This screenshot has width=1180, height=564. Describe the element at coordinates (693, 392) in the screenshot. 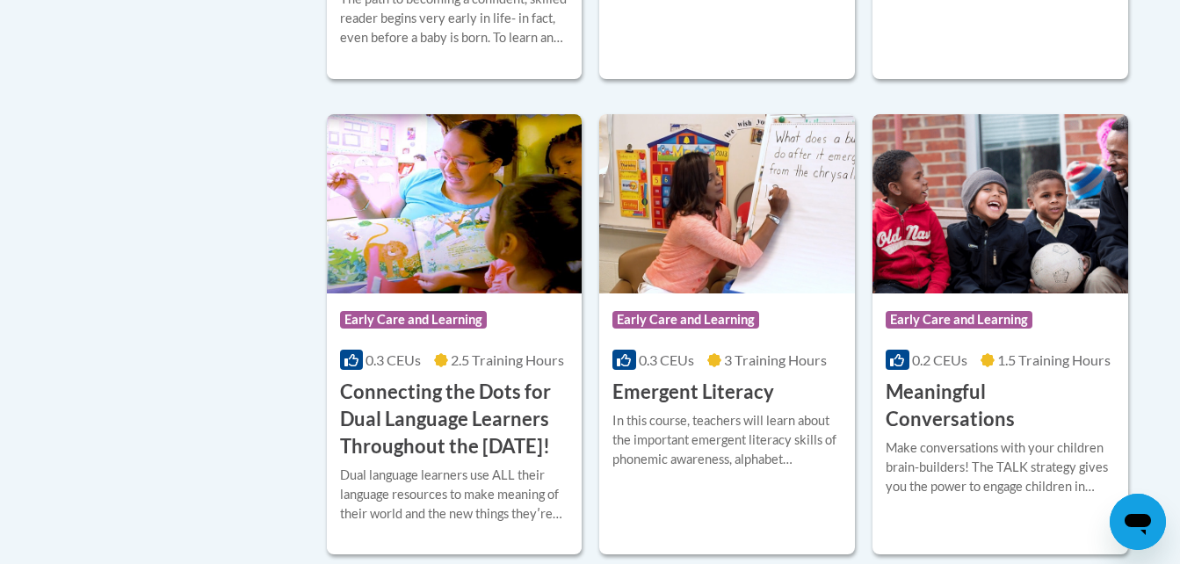

I see `h3: Emergent Literacy` at that location.